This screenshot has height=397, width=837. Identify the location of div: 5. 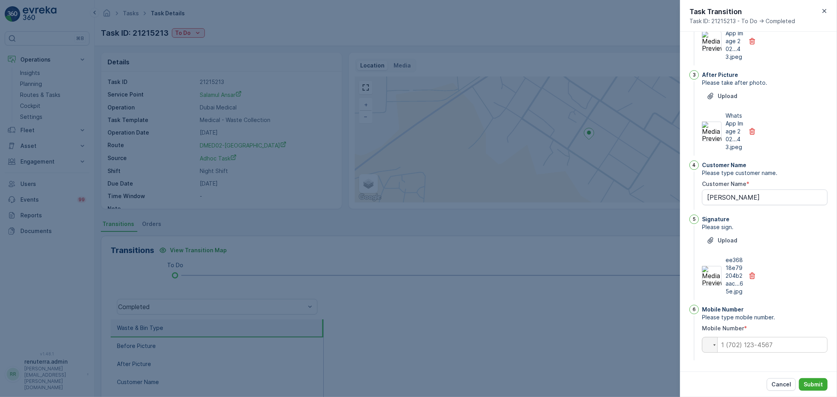
(694, 219).